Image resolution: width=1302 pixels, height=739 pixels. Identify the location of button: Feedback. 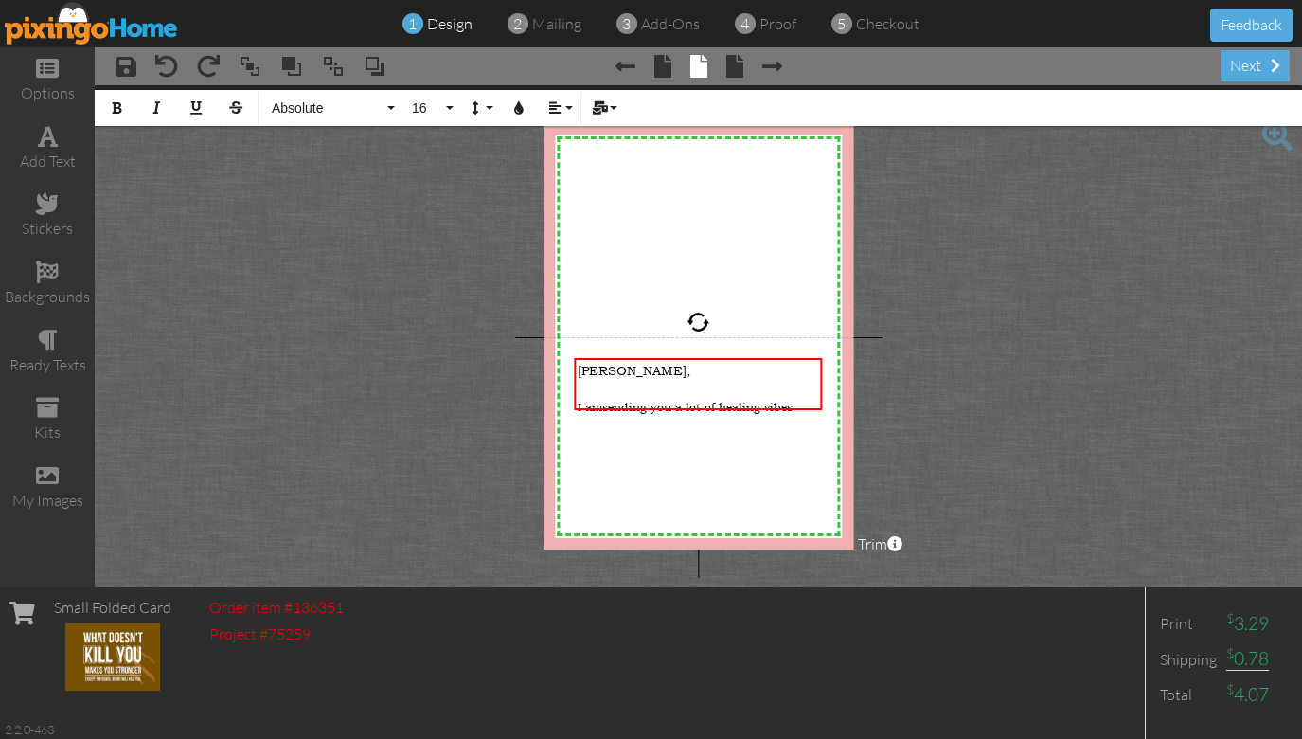
(1251, 25).